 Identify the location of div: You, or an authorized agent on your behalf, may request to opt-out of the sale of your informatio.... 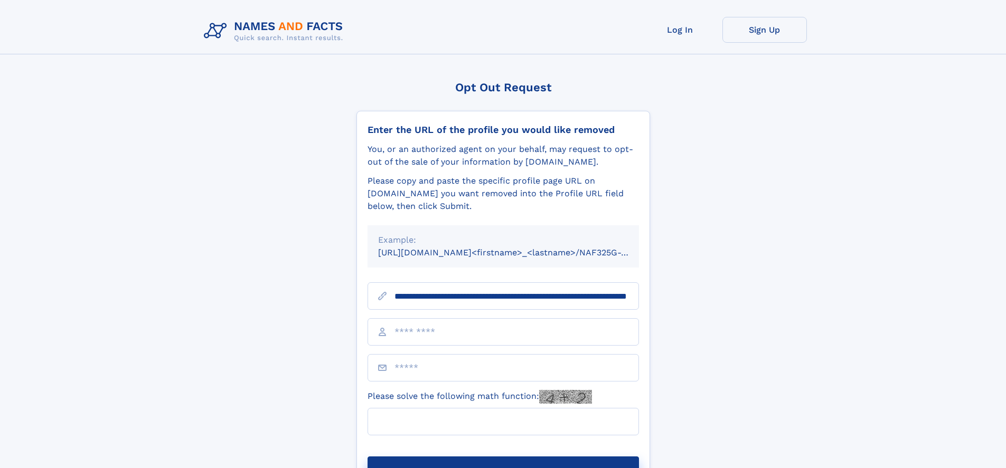
(503, 156).